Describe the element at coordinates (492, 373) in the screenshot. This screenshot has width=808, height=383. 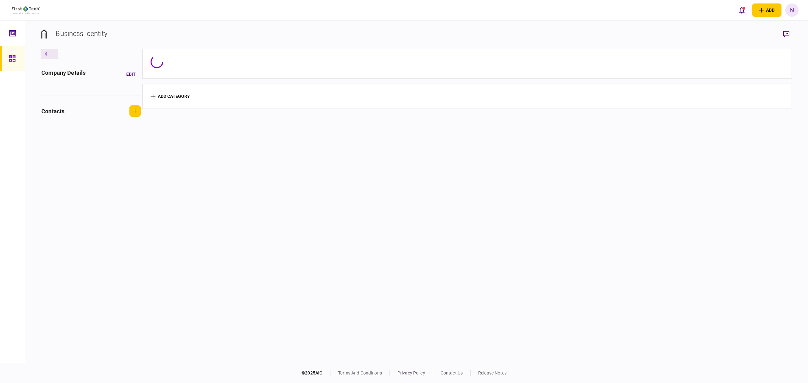
I see `a: release notes` at that location.